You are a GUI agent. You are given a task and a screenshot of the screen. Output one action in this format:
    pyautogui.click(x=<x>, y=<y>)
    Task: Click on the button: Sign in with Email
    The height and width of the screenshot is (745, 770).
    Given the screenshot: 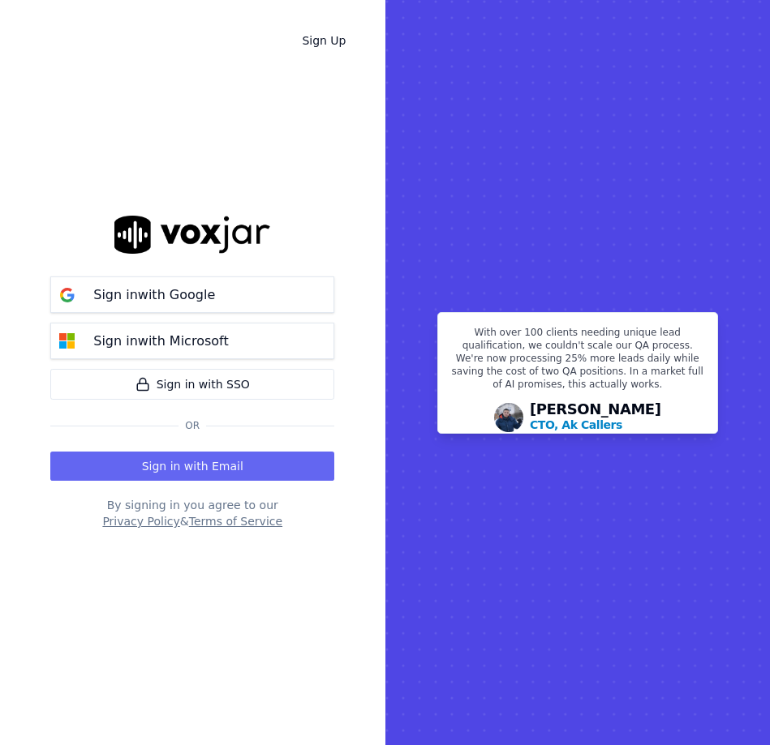 What is the action you would take?
    pyautogui.click(x=192, y=466)
    